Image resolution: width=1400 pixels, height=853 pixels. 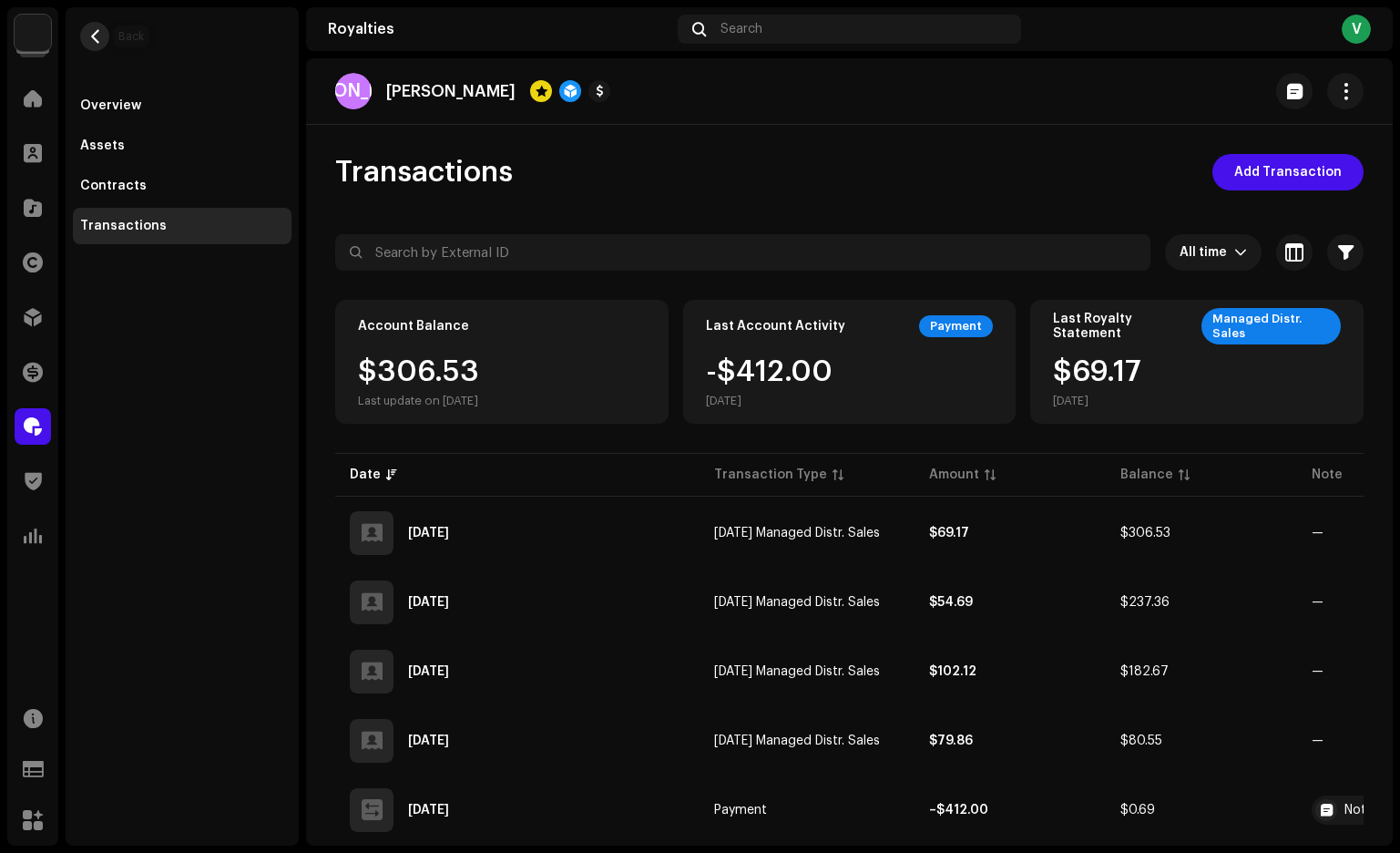 I want to click on re-m-nav-item: Assets, so click(x=182, y=146).